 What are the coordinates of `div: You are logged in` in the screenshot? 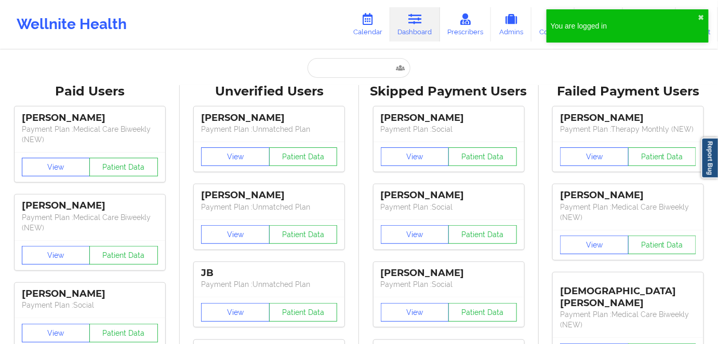 It's located at (624, 26).